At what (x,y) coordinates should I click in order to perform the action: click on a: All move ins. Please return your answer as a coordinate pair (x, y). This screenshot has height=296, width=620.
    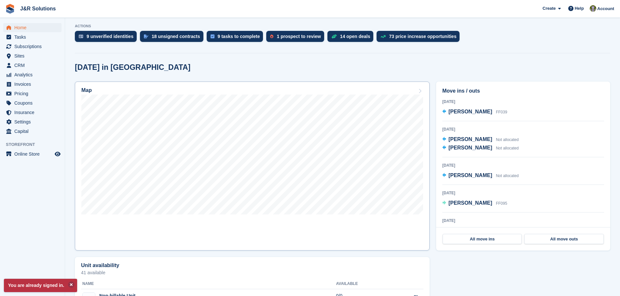
    Looking at the image, I should click on (482, 240).